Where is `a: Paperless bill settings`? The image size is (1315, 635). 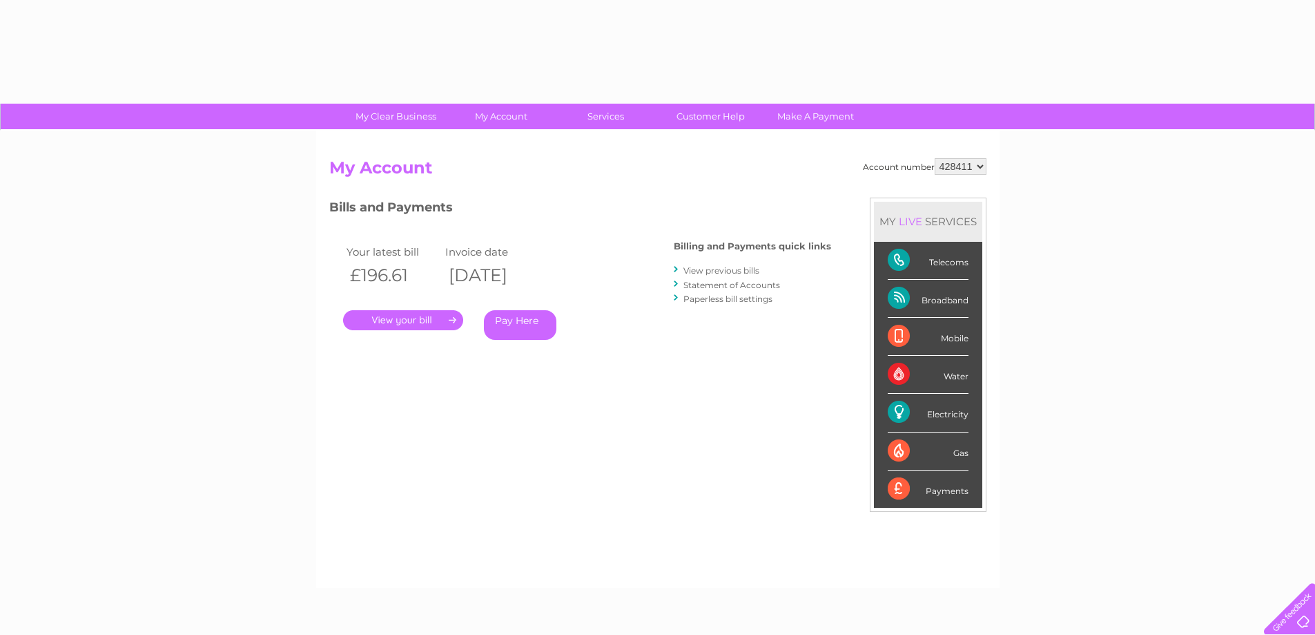
a: Paperless bill settings is located at coordinates (728, 298).